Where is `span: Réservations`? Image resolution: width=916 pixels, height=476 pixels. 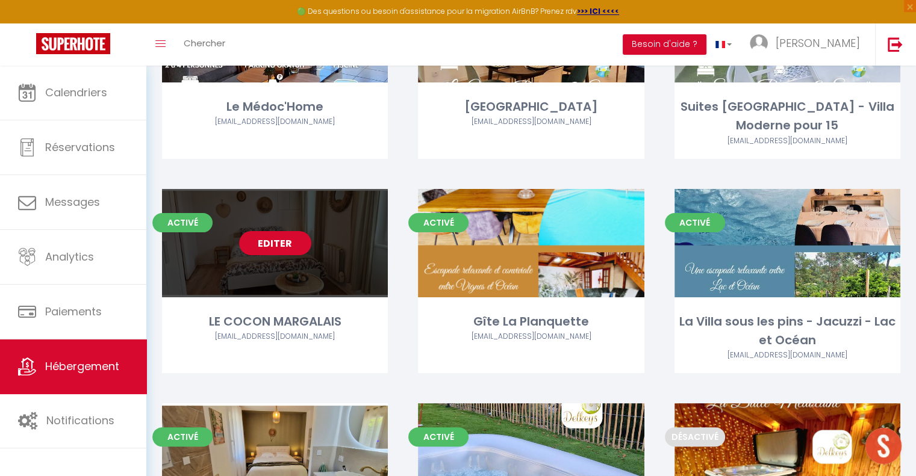 span: Réservations is located at coordinates (80, 147).